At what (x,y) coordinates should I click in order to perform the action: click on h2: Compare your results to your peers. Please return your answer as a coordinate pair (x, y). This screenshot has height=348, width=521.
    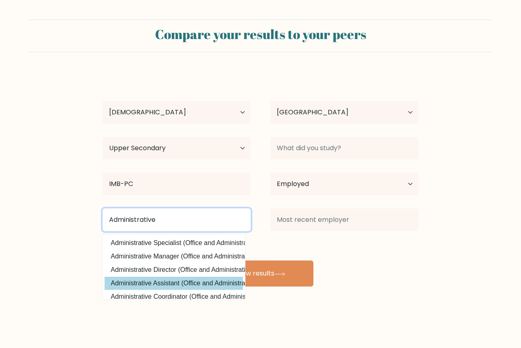
    Looking at the image, I should click on (260, 34).